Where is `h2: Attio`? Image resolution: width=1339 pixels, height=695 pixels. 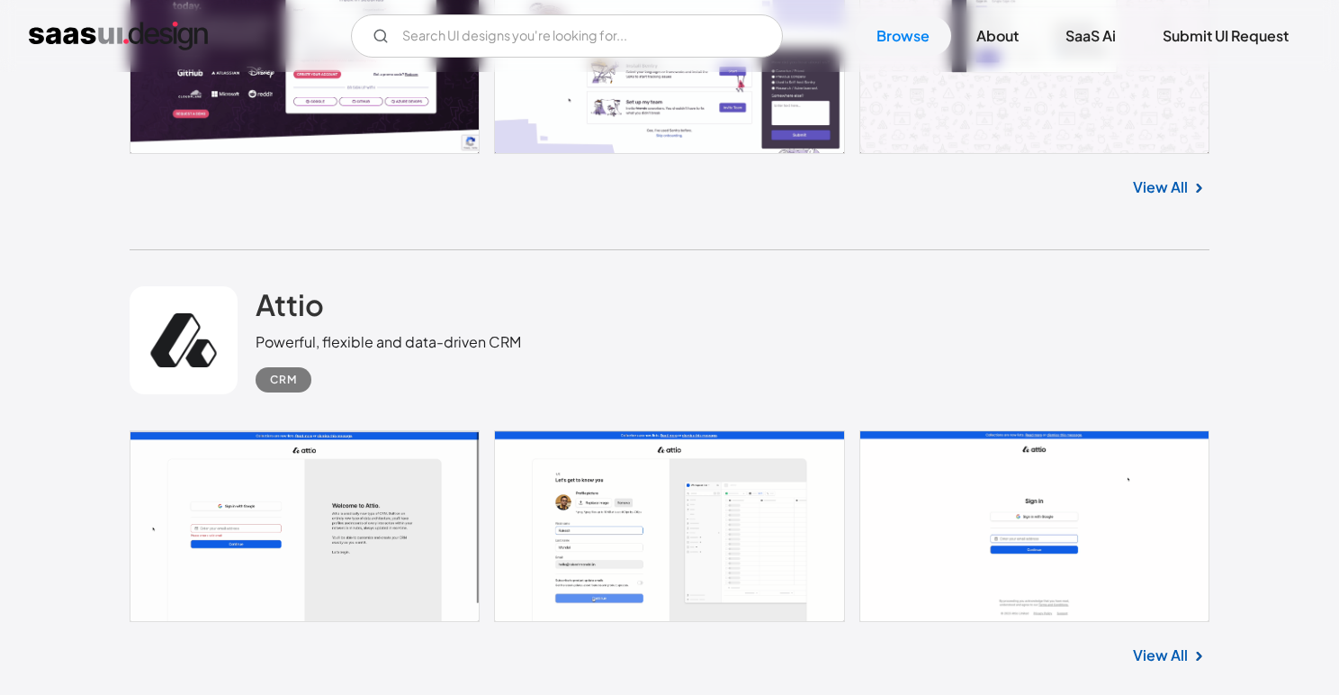 h2: Attio is located at coordinates (290, 304).